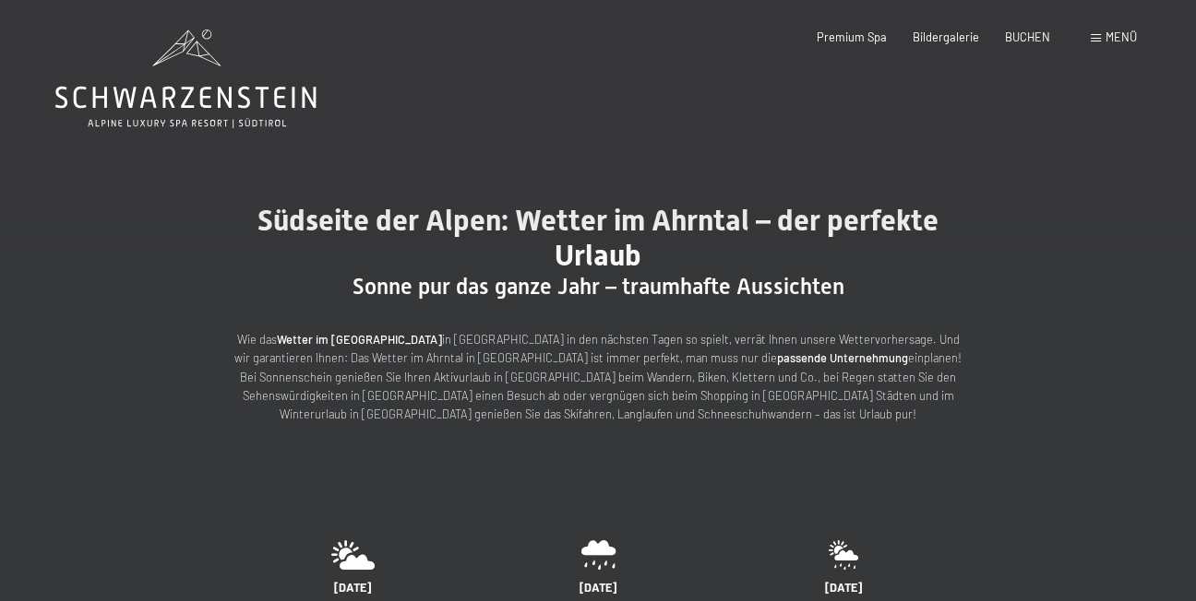 The image size is (1196, 601). What do you see at coordinates (842, 358) in the screenshot?
I see `strong: passende Unternehmung` at bounding box center [842, 358].